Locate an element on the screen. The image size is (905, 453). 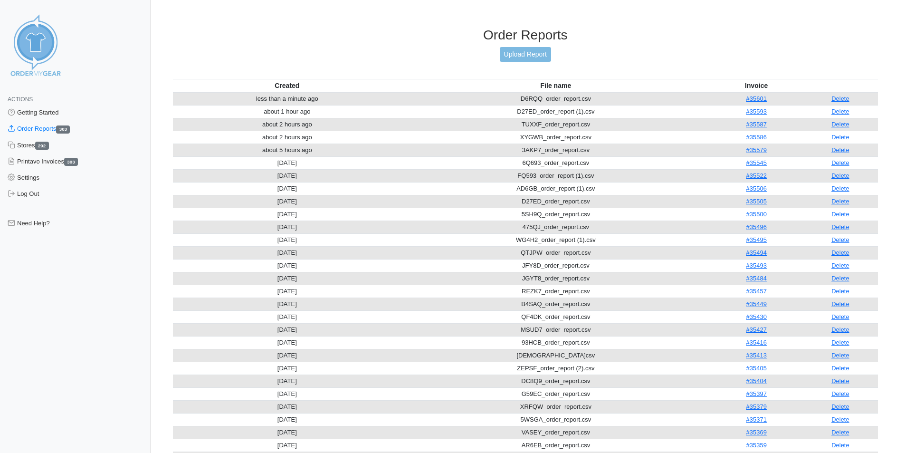
td: 93HCB_order_report.csv is located at coordinates (556, 342).